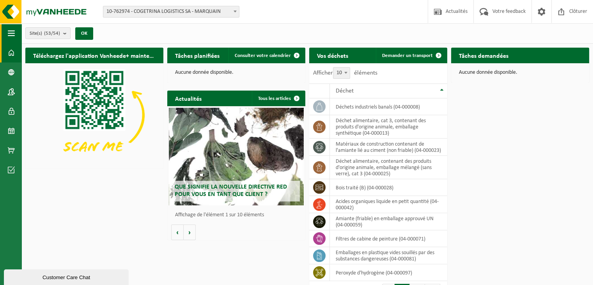 The width and height of the screenshot is (593, 285). What do you see at coordinates (236, 156) in the screenshot?
I see `a: Que signifie la nouvelle directive RED pour vous en tant que client ?` at bounding box center [236, 156].